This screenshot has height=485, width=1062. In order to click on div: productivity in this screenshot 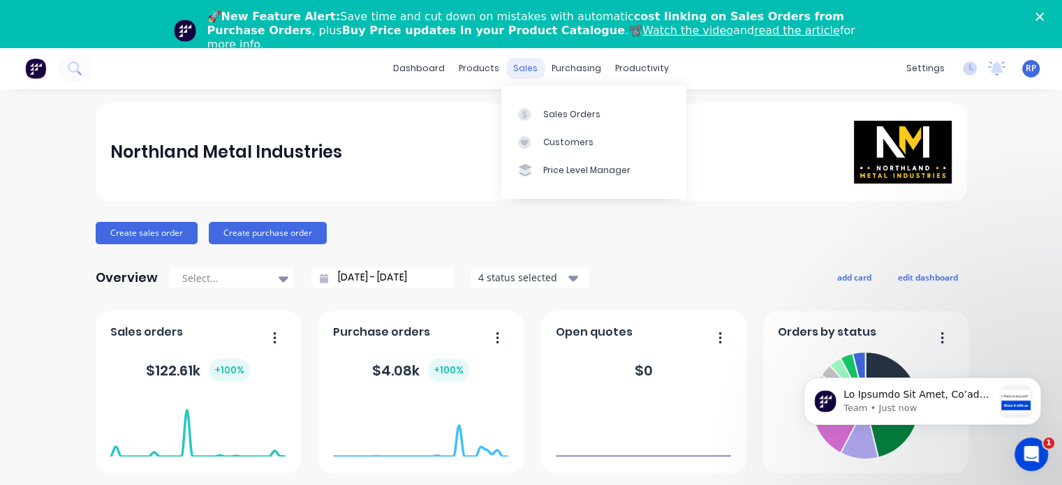, I will do `click(642, 68)`.